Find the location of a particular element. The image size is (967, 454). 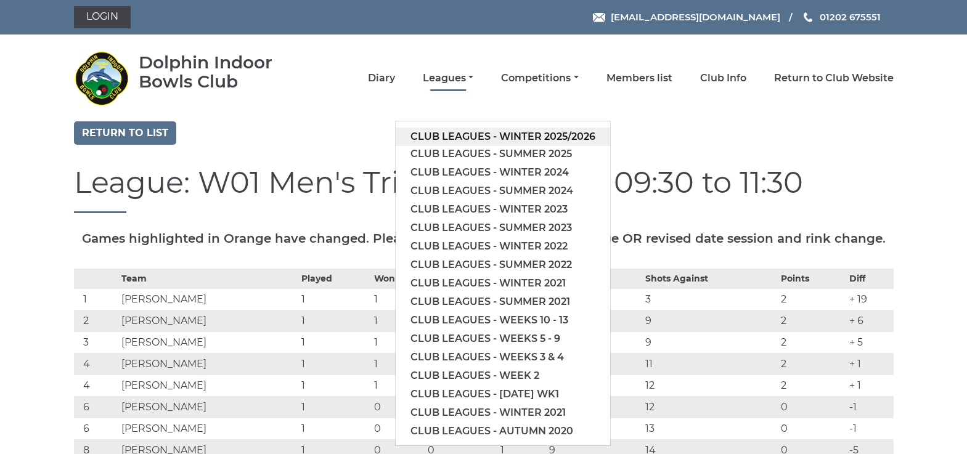

h5: Games highlighted in Orange have changed. Please check for a revised rink change OR revised date ... is located at coordinates (484, 238).